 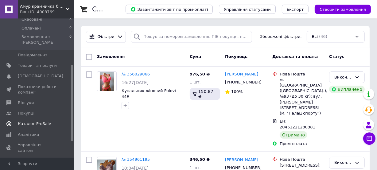 What do you see at coordinates (195, 56) in the screenshot?
I see `span: Cума` at bounding box center [195, 56].